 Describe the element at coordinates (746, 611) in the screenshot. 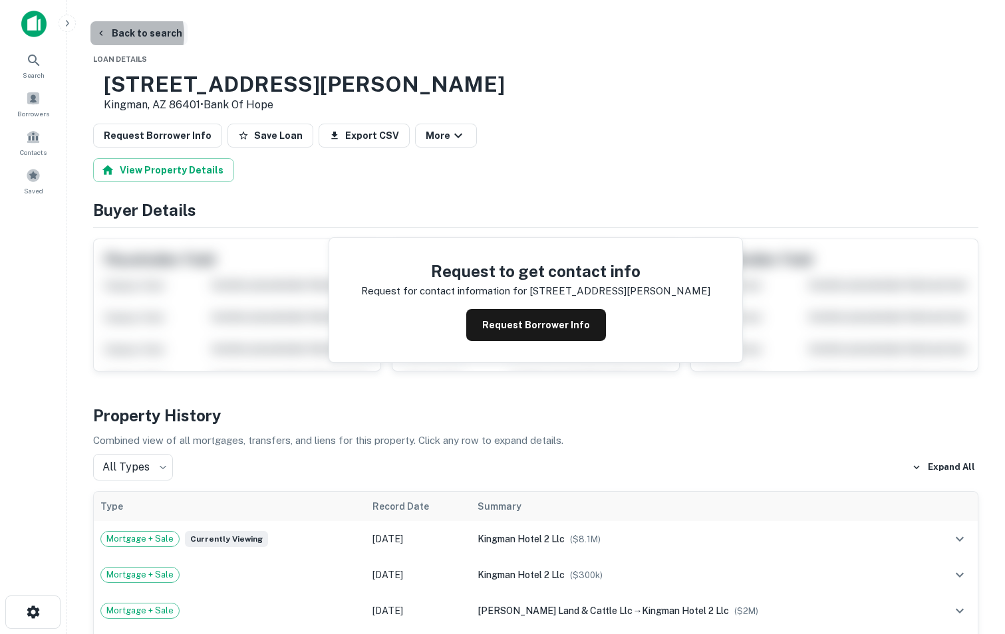

I see `span: ($ 2M )` at that location.